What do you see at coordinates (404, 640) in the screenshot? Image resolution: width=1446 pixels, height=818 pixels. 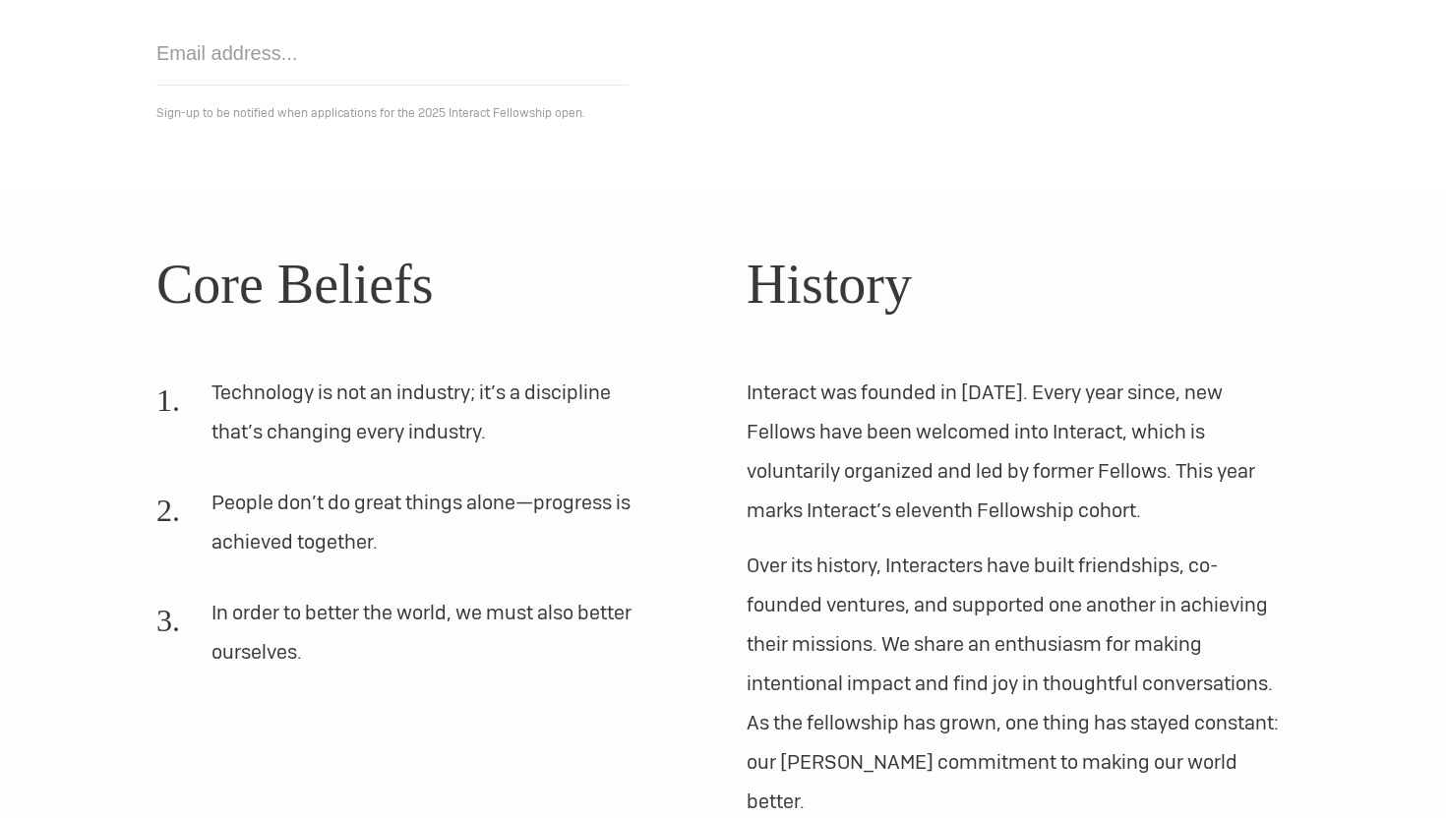 I see `li: In order to better the world, we must also better ourselves.` at bounding box center [404, 640].